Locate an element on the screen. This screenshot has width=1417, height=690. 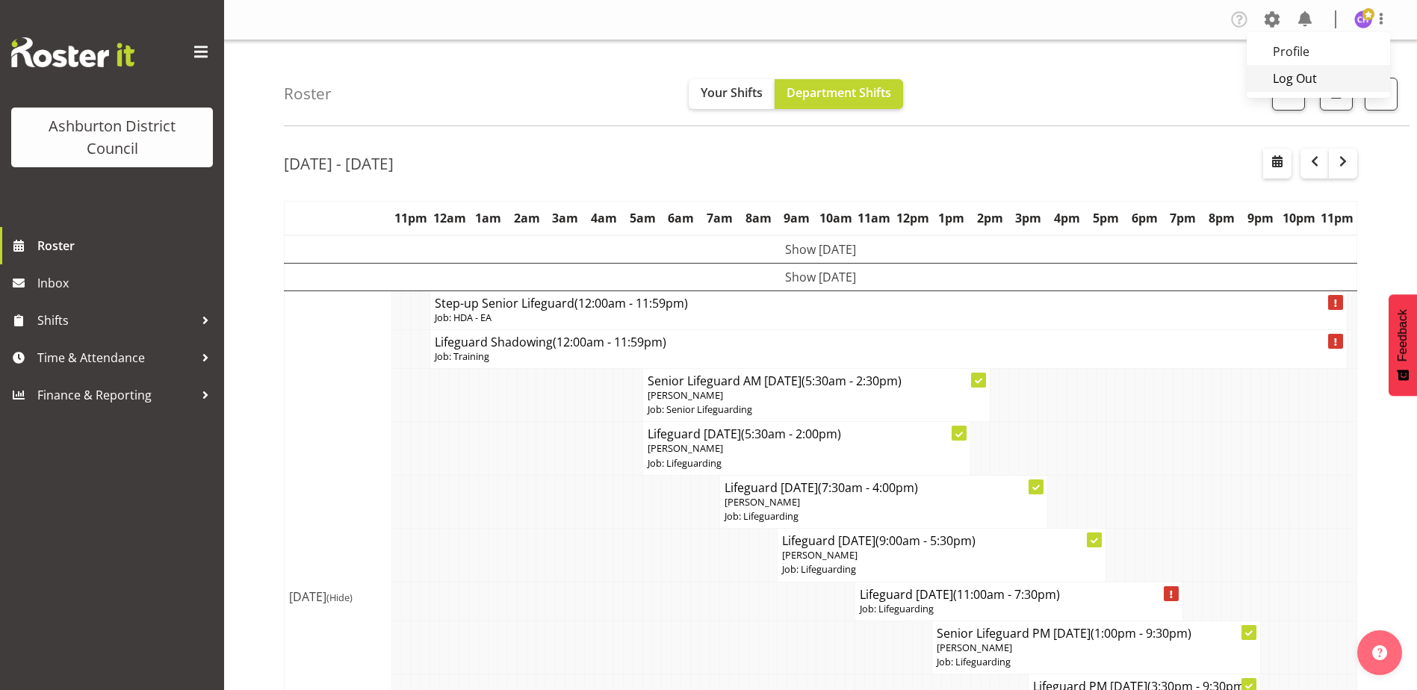
th: 9am is located at coordinates (797, 218).